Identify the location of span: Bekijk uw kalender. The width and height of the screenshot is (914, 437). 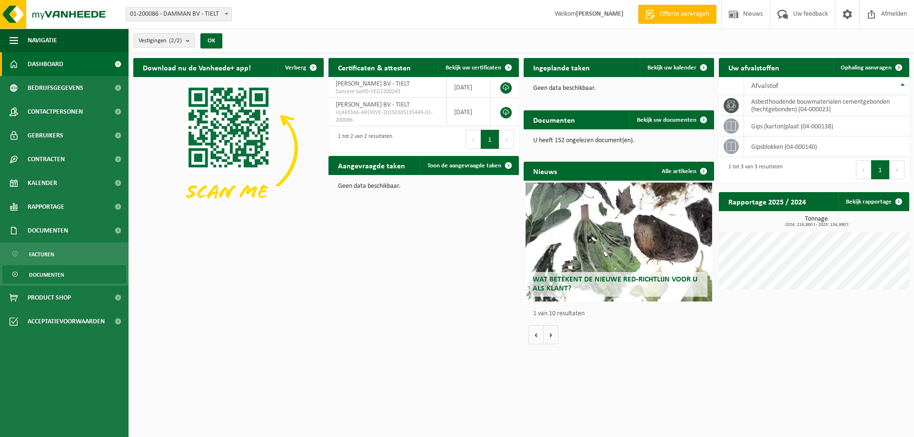
(672, 68).